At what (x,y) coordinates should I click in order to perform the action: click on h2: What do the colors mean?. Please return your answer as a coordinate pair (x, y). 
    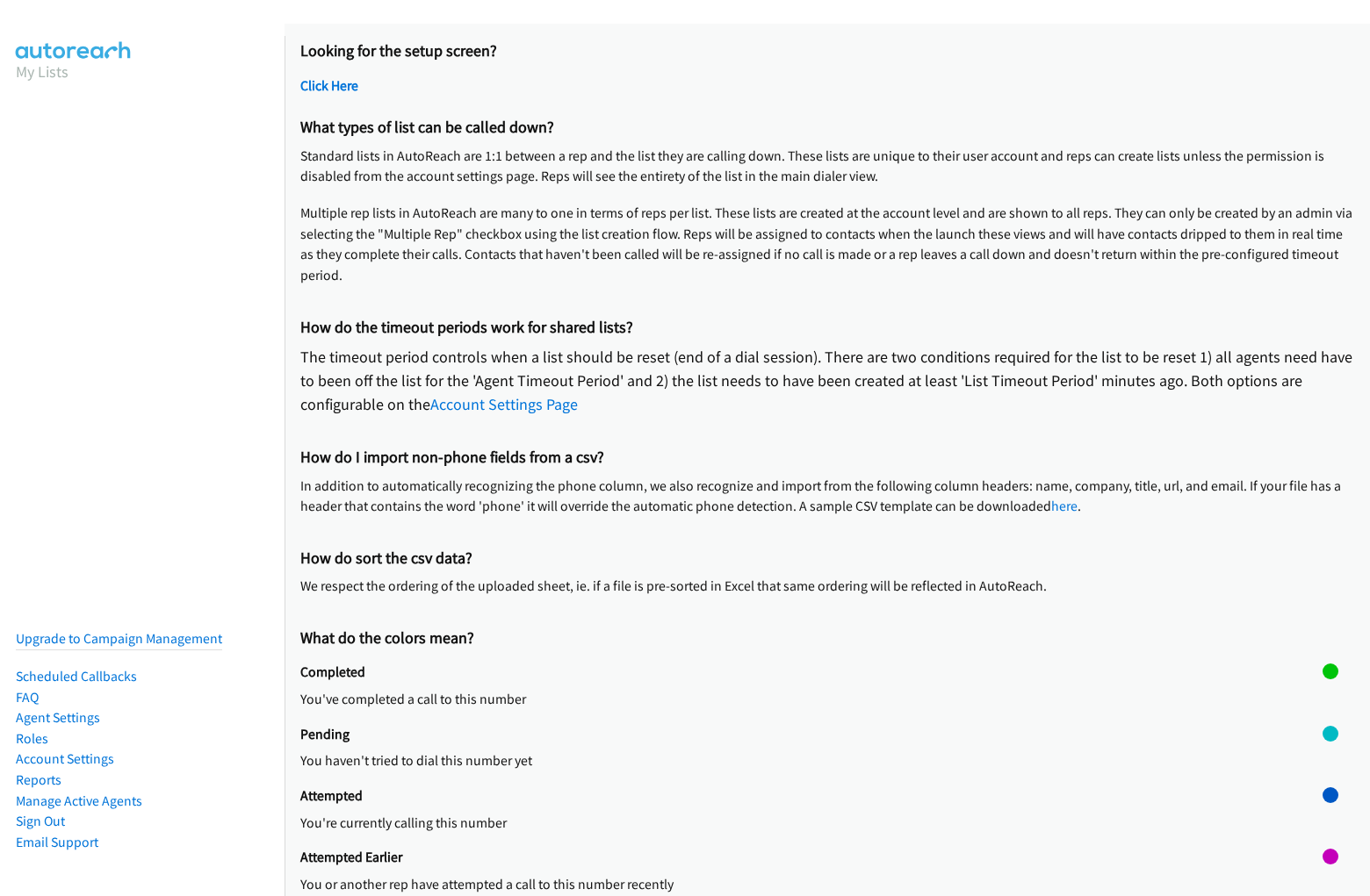
    Looking at the image, I should click on (828, 638).